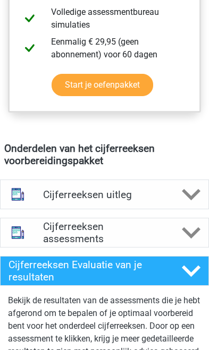  What do you see at coordinates (102, 85) in the screenshot?
I see `a: Start je oefenpakket` at bounding box center [102, 85].